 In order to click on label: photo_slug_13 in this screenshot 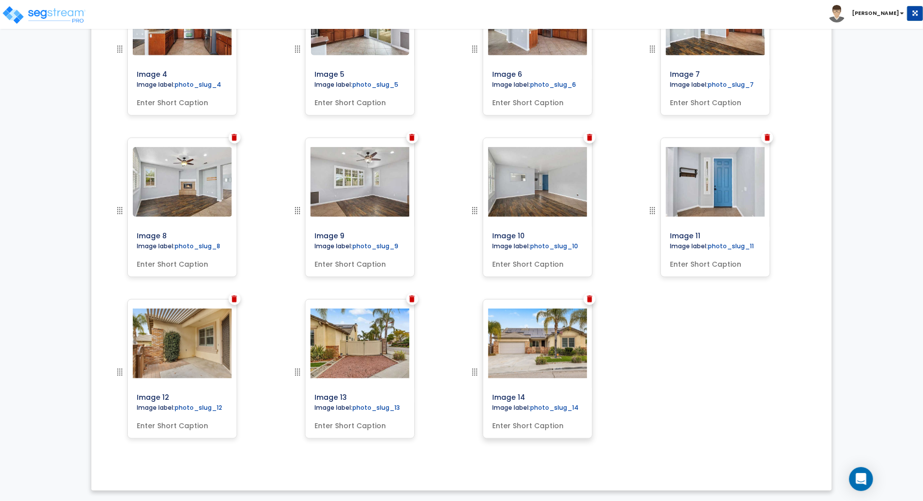, I will do `click(376, 408)`.